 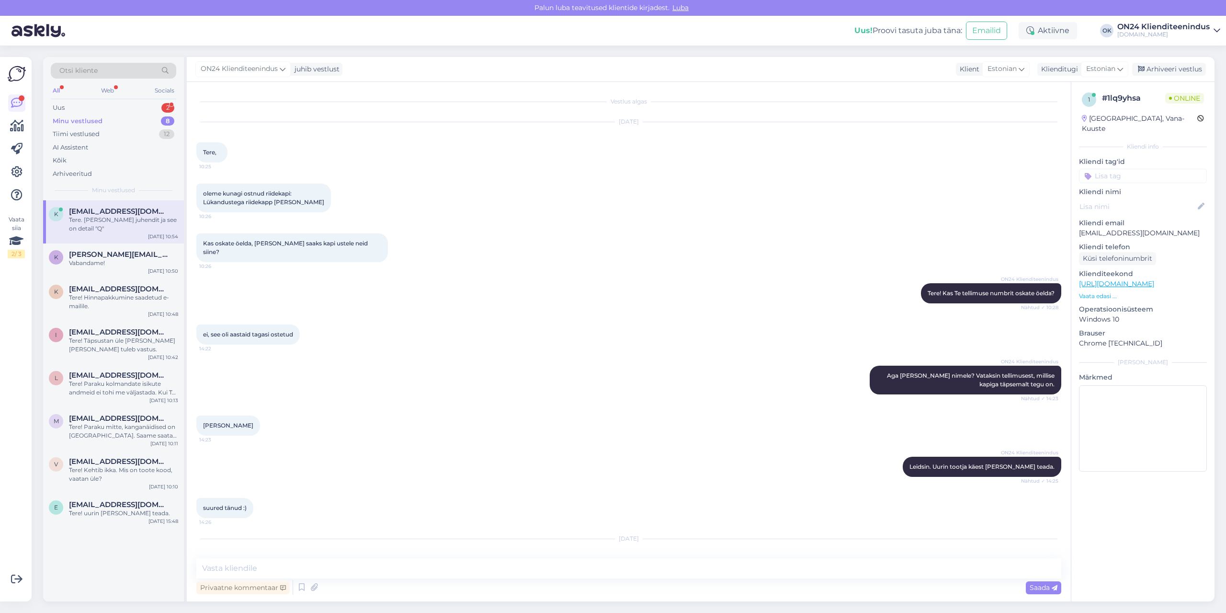 What do you see at coordinates (124, 302) in the screenshot?
I see `div: Tere! Hinnapakkumine saadetud e-mailile.` at bounding box center [124, 302].